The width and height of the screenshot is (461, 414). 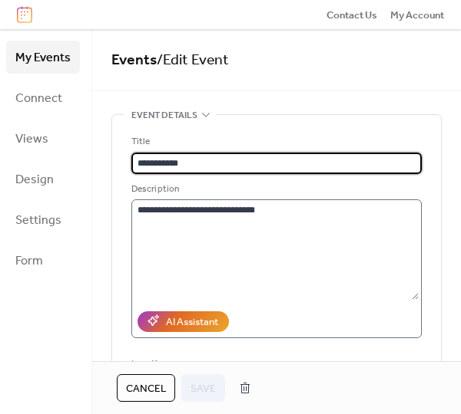 What do you see at coordinates (352, 15) in the screenshot?
I see `span: Contact Us` at bounding box center [352, 15].